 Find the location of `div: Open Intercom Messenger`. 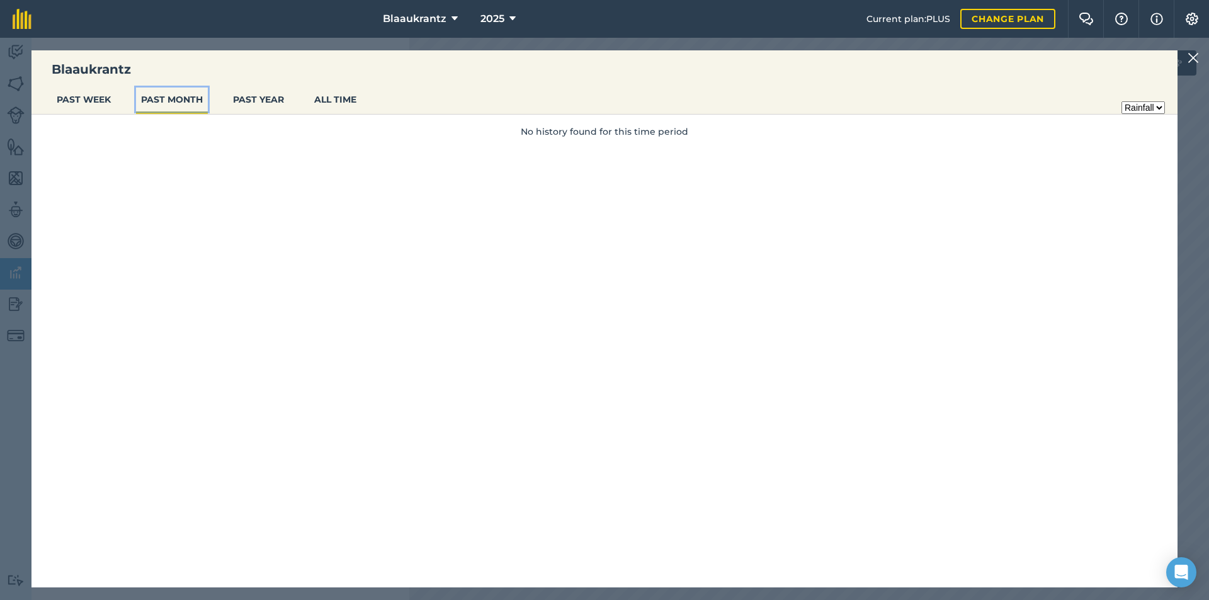

div: Open Intercom Messenger is located at coordinates (1182, 572).